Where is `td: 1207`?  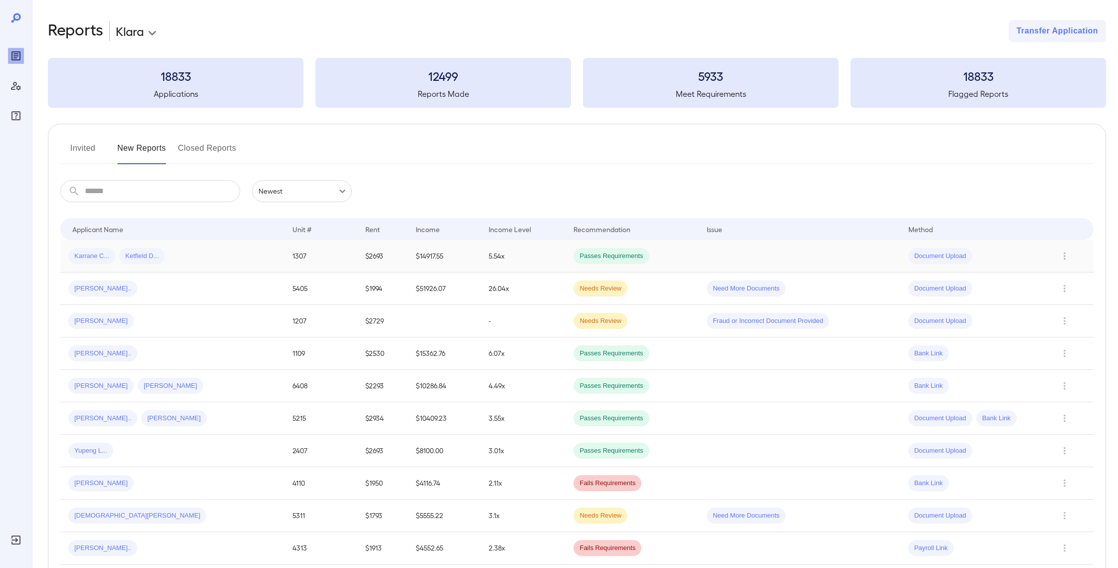 td: 1207 is located at coordinates (321, 321).